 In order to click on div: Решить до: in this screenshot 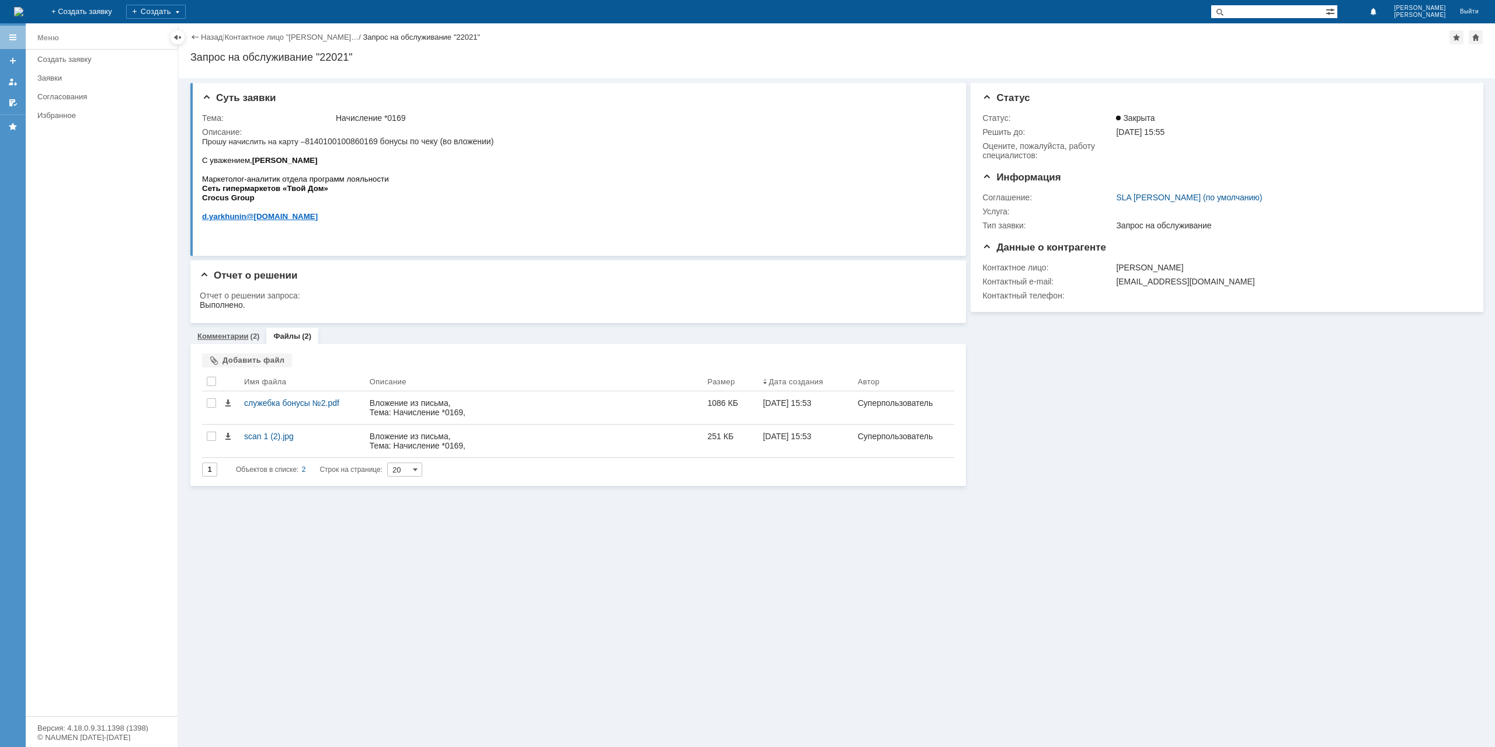, I will do `click(1047, 132)`.